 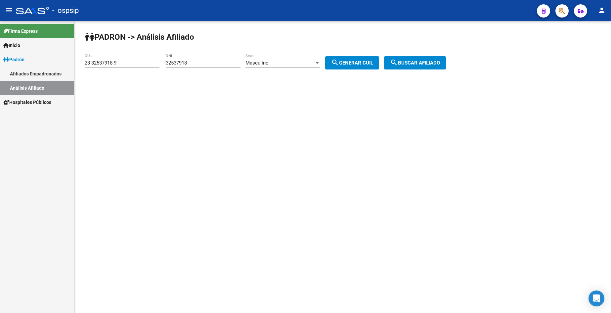 What do you see at coordinates (596, 298) in the screenshot?
I see `div: Open Intercom Messenger` at bounding box center [596, 298].